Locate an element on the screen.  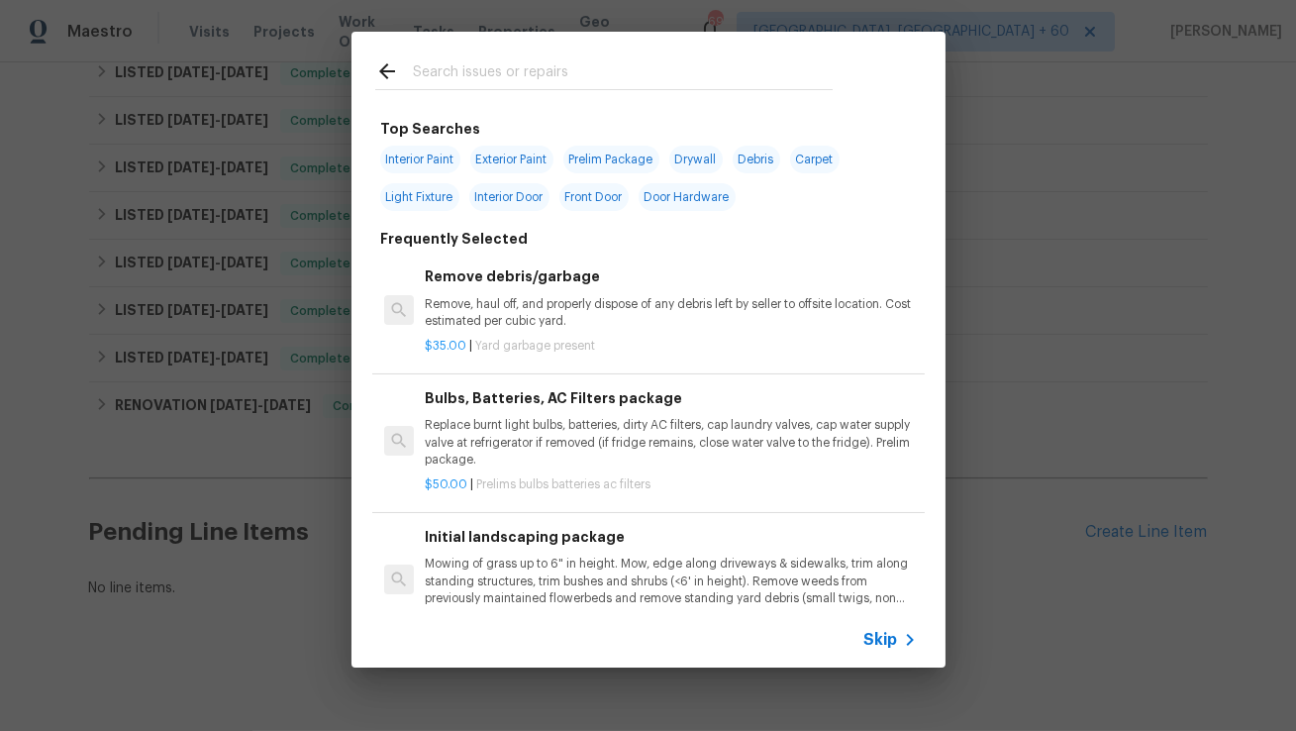
span: Light Fixture is located at coordinates (420, 197).